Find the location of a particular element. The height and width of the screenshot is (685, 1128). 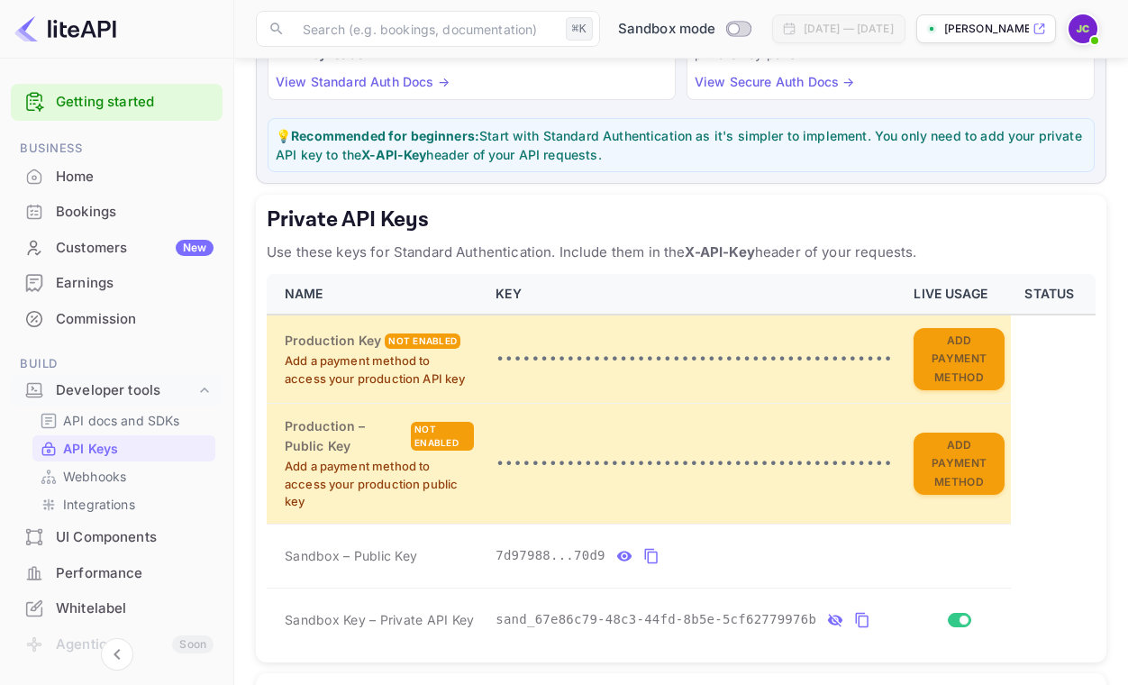

div: ⌘K is located at coordinates (579, 29).